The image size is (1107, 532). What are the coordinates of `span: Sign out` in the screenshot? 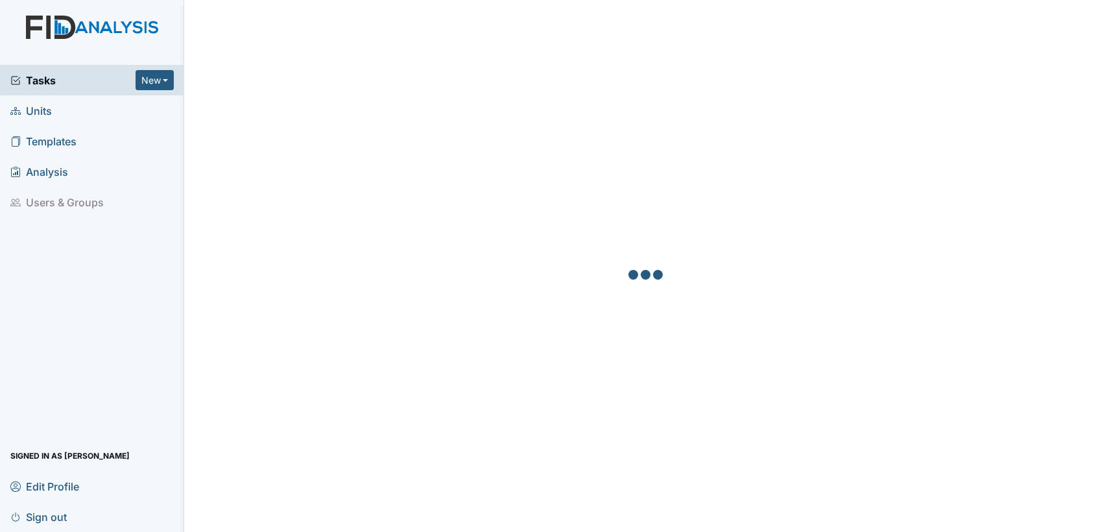 It's located at (38, 516).